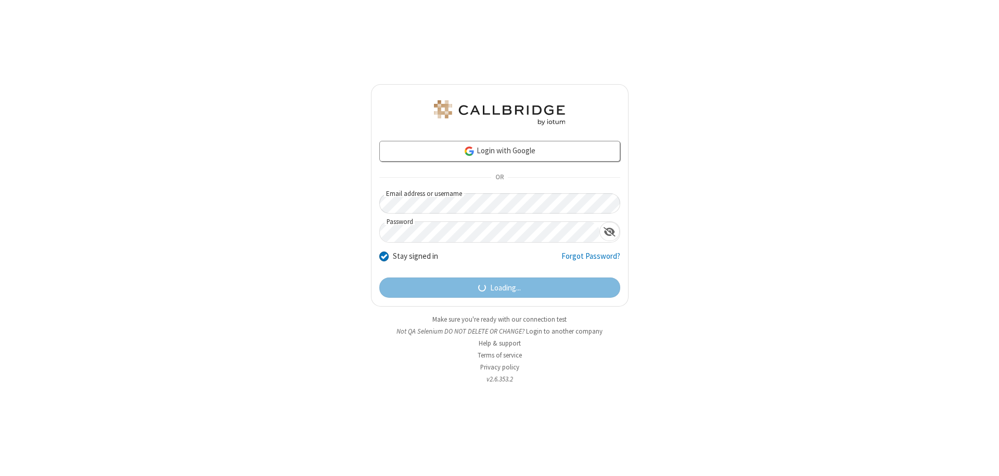 Image resolution: width=999 pixels, height=476 pixels. What do you see at coordinates (499, 151) in the screenshot?
I see `a: Login with Google` at bounding box center [499, 151].